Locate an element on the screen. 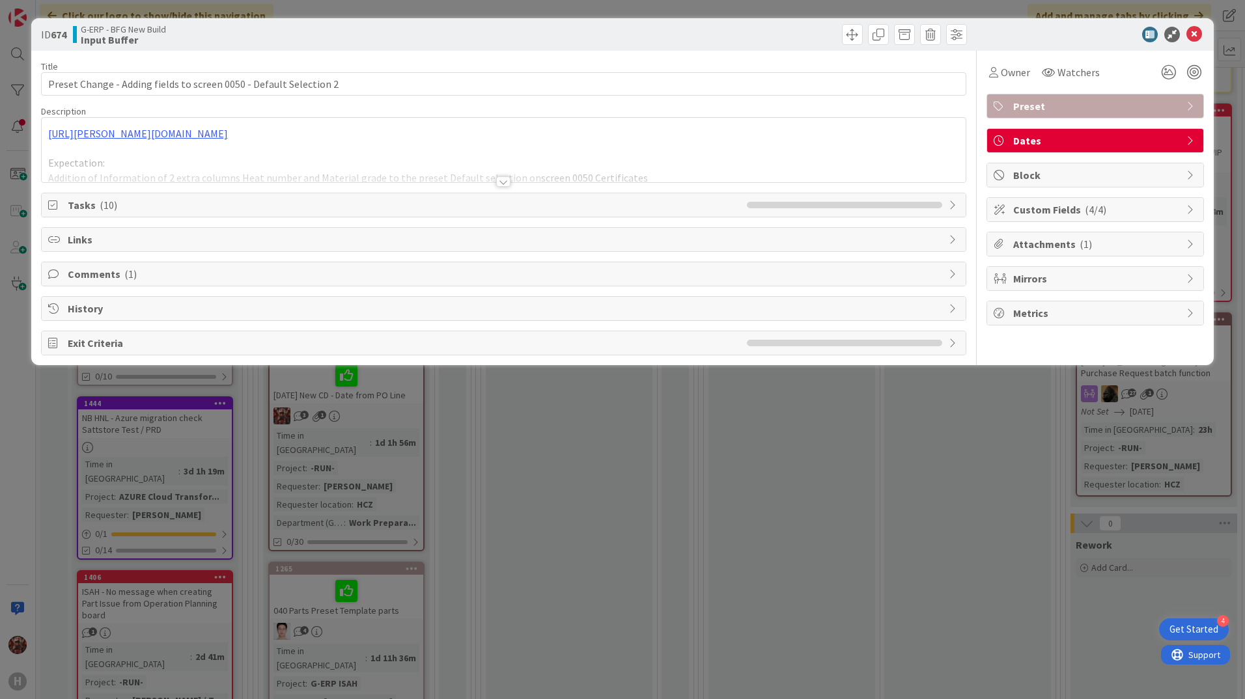 This screenshot has width=1245, height=699. span: Owner is located at coordinates (1015, 72).